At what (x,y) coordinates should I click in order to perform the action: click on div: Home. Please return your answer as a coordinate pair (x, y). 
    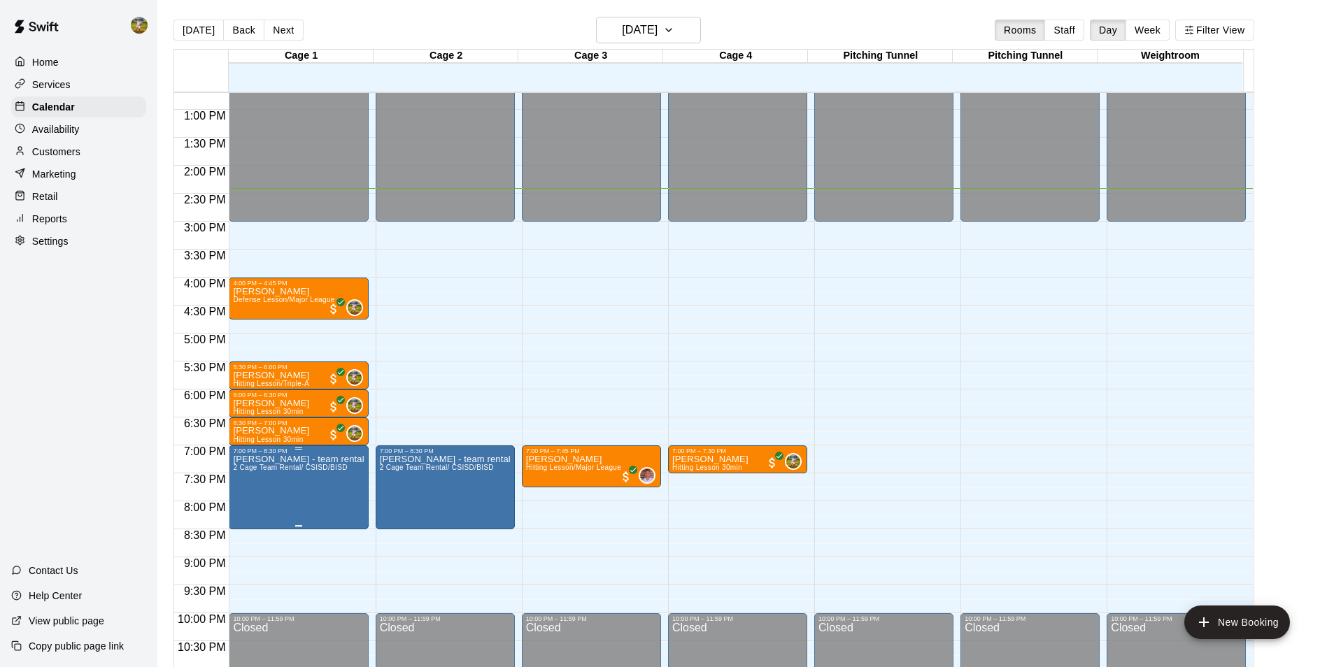
    Looking at the image, I should click on (78, 62).